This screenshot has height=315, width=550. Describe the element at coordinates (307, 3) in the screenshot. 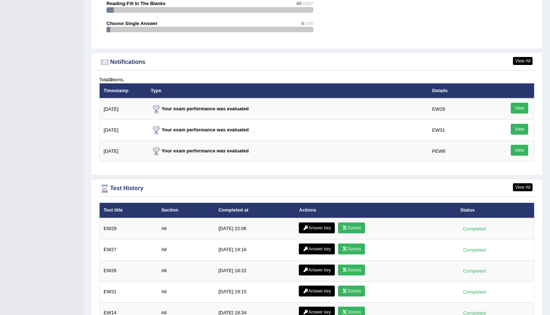

I see `span: /1297` at that location.